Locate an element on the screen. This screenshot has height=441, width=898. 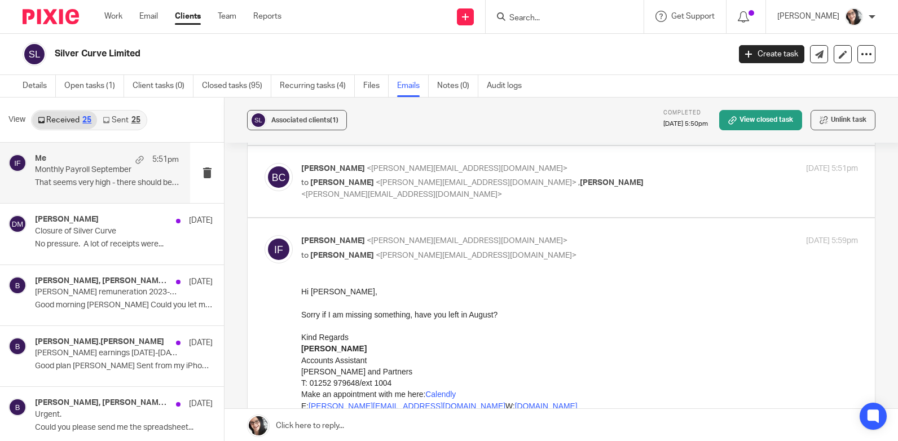
a: Clients is located at coordinates (188, 16).